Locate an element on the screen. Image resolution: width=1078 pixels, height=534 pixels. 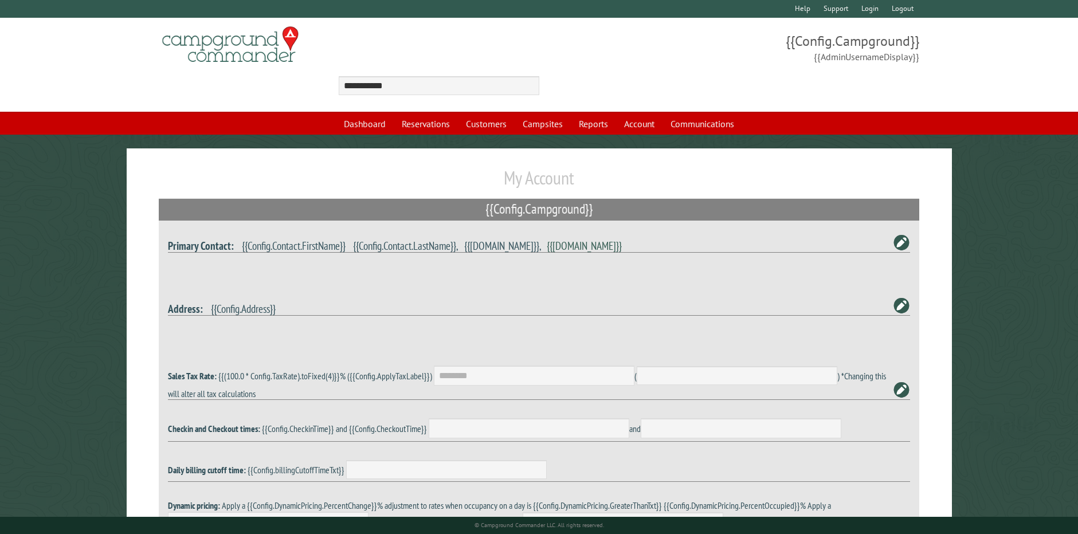
strong: Primary Contact: is located at coordinates (201, 245).